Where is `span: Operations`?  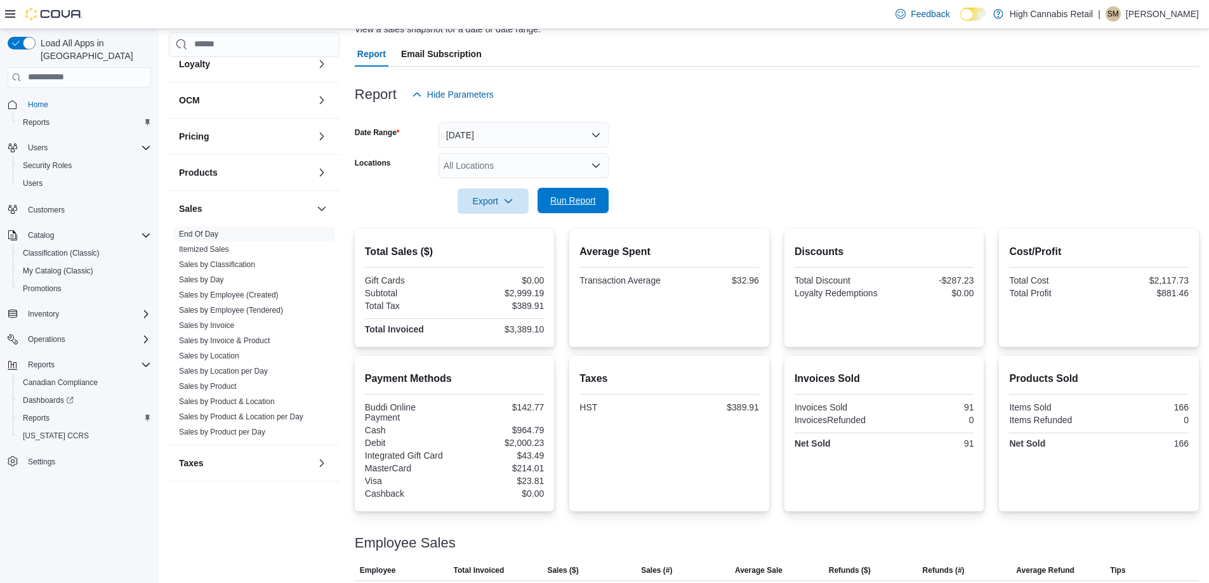 span: Operations is located at coordinates (87, 340).